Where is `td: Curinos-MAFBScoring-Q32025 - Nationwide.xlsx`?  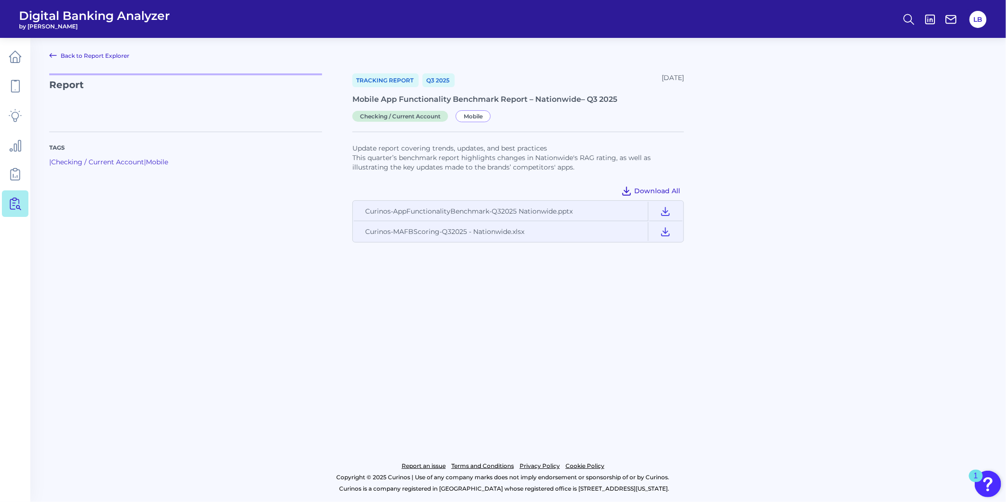
td: Curinos-MAFBScoring-Q32025 - Nationwide.xlsx is located at coordinates (501, 231).